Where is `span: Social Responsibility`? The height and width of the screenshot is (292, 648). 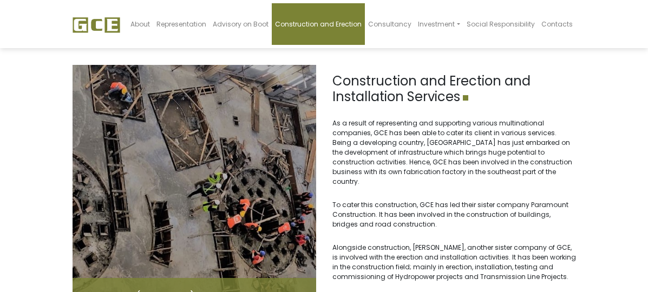 span: Social Responsibility is located at coordinates (501, 24).